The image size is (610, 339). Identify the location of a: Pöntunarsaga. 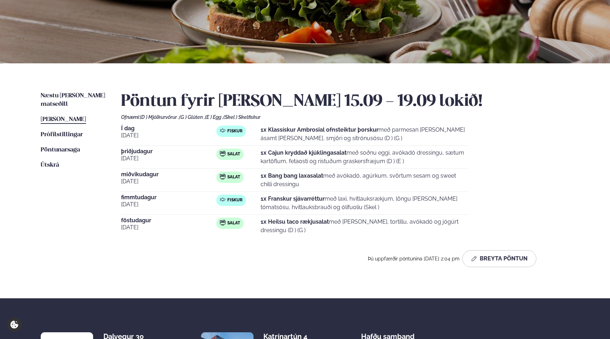
(60, 150).